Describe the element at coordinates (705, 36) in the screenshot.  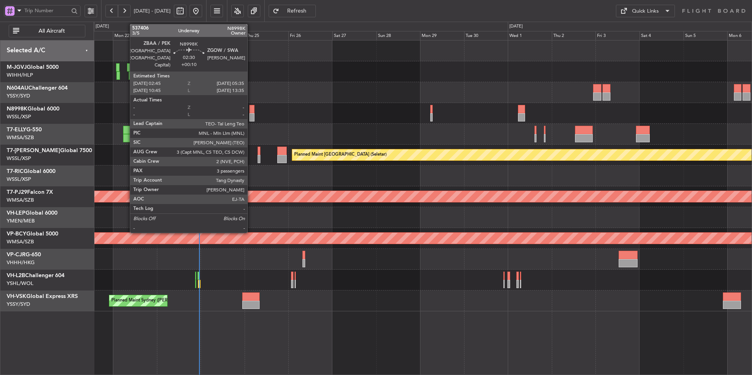
I see `div: Sun 5` at that location.